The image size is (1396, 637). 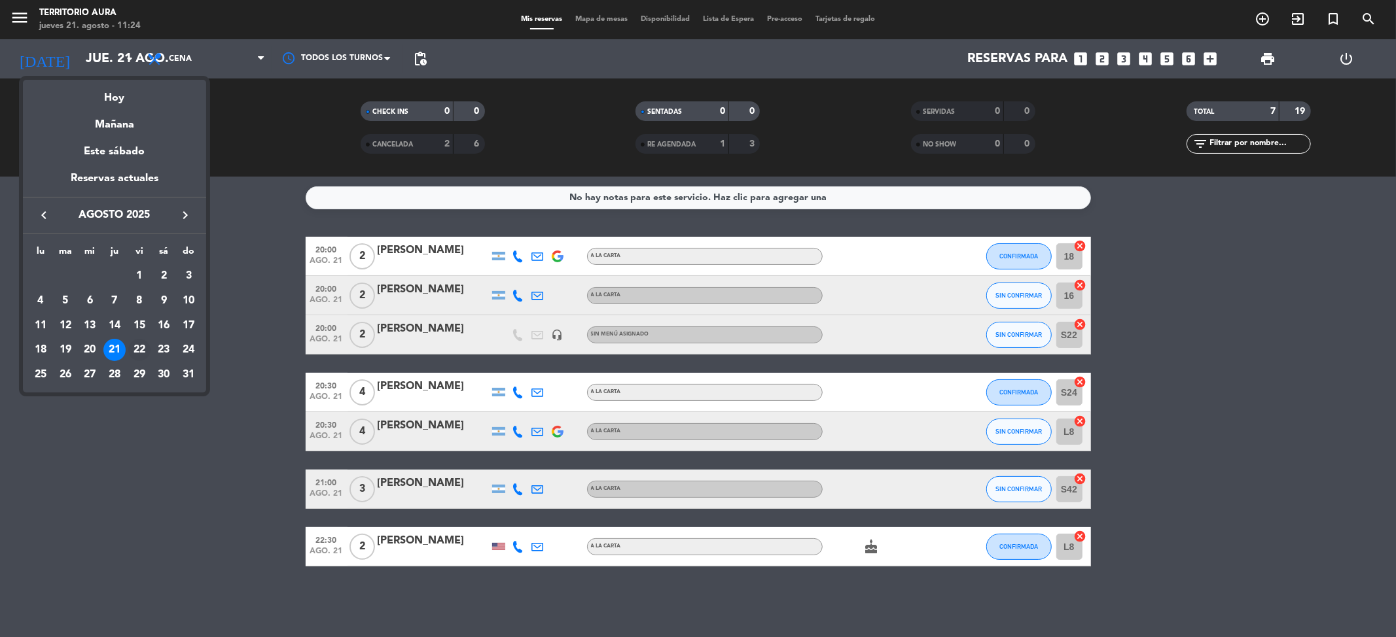 I want to click on th: viernes, so click(x=139, y=254).